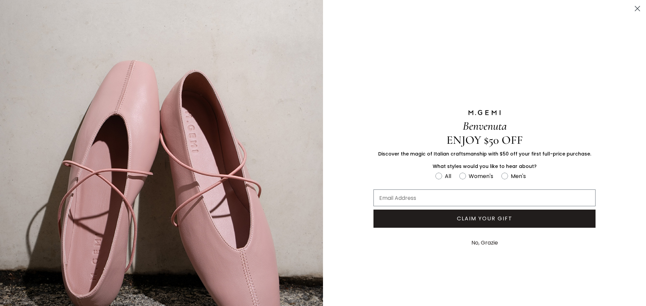 This screenshot has width=646, height=306. Describe the element at coordinates (447, 176) in the screenshot. I see `div: All` at that location.